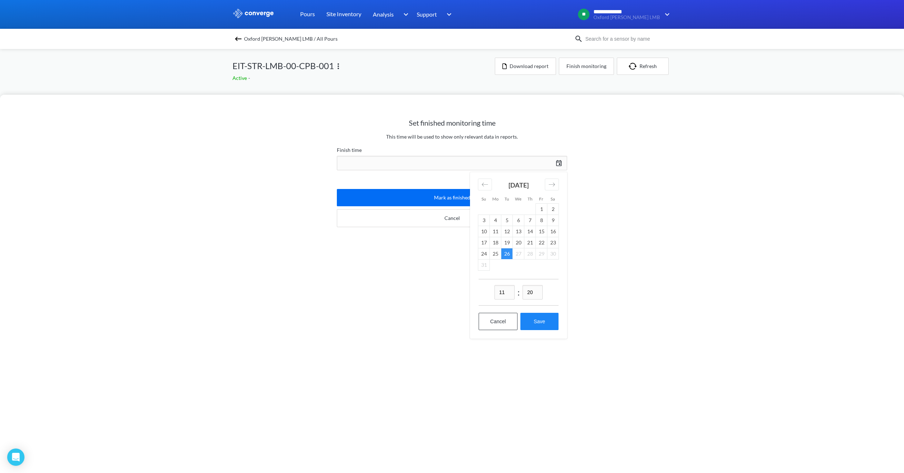  I want to click on td: Monday, August 18, 2025, so click(495, 242).